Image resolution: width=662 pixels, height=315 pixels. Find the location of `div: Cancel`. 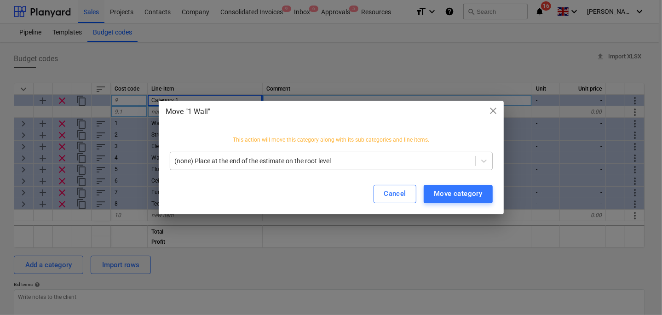

div: Cancel is located at coordinates (395, 194).